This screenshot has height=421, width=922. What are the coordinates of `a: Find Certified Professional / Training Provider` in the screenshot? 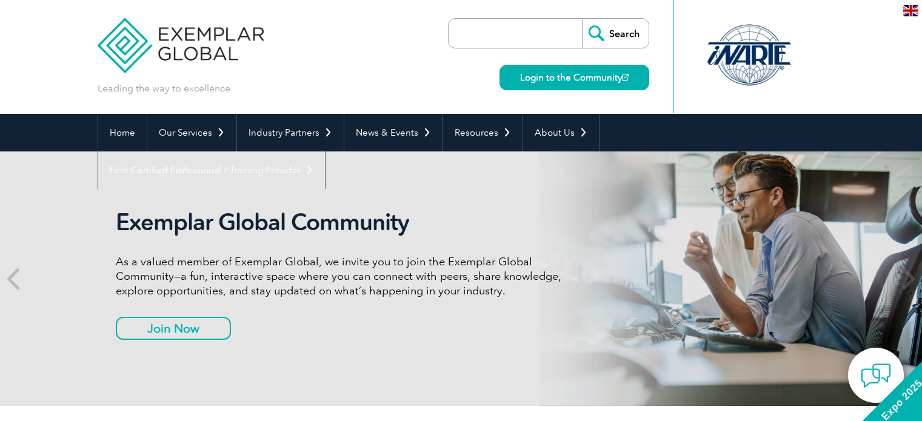 It's located at (212, 170).